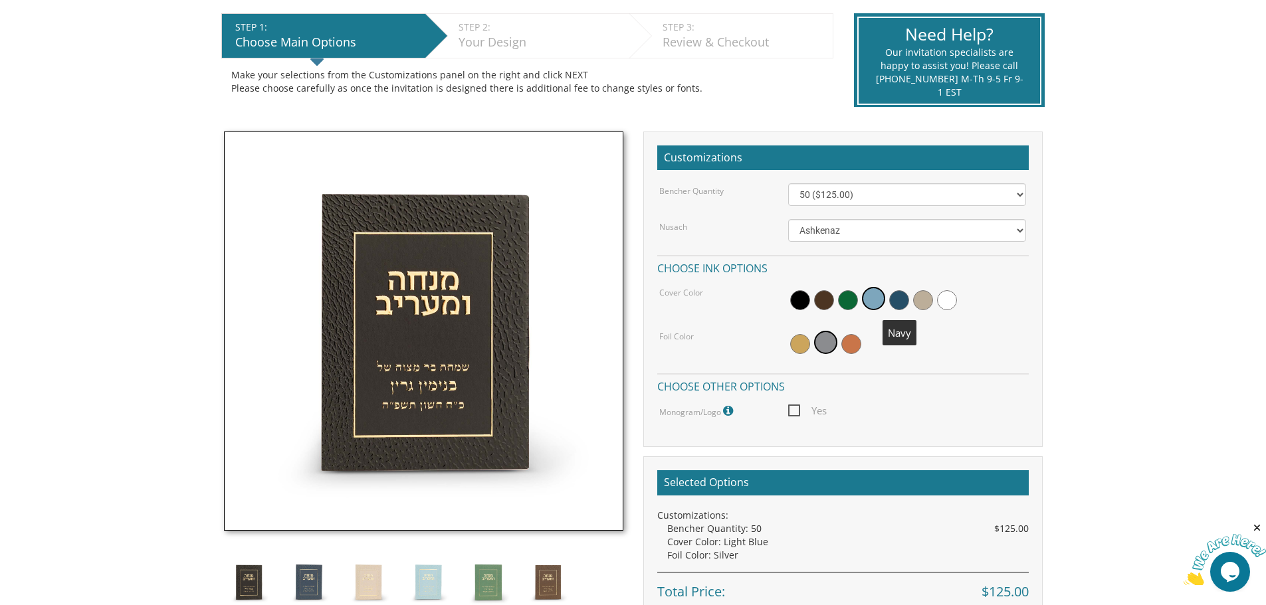 This screenshot has width=1266, height=605. What do you see at coordinates (848, 542) in the screenshot?
I see `div: Cover Color: Light Blue` at bounding box center [848, 542].